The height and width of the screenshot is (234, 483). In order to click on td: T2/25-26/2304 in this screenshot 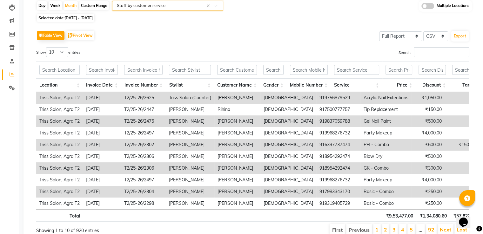, I will do `click(143, 192)`.